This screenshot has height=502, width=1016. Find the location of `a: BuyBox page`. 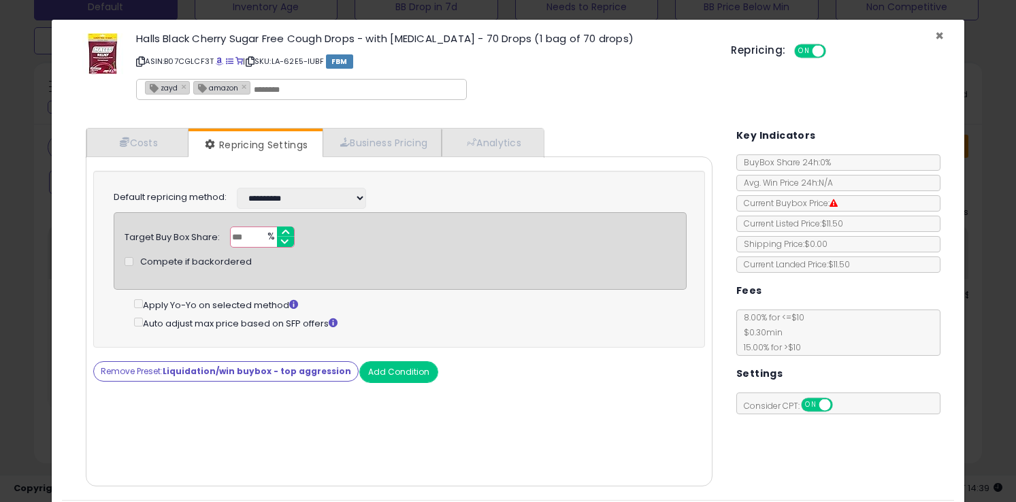

a: BuyBox page is located at coordinates (219, 61).